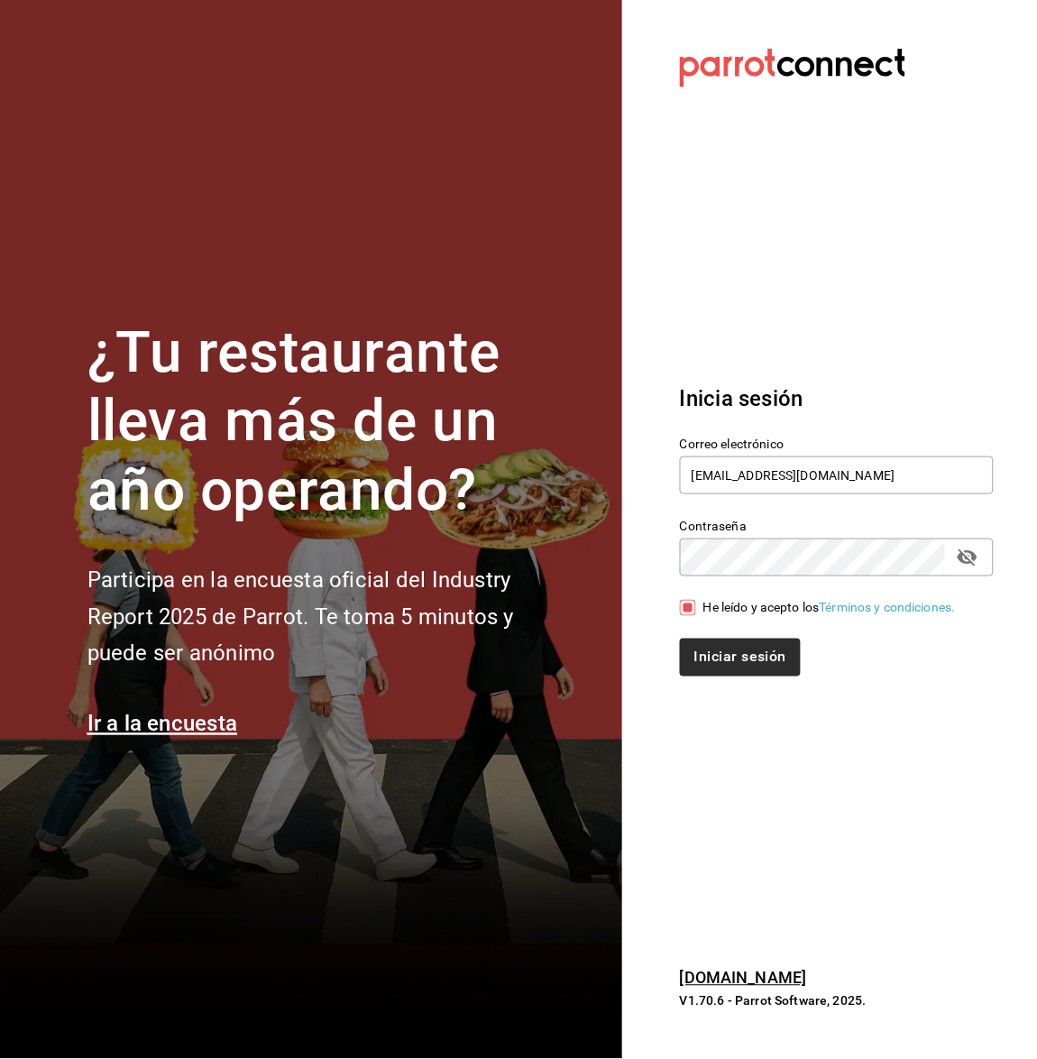  Describe the element at coordinates (837, 475) in the screenshot. I see `input: Ingresa tu correo electrónico` at that location.